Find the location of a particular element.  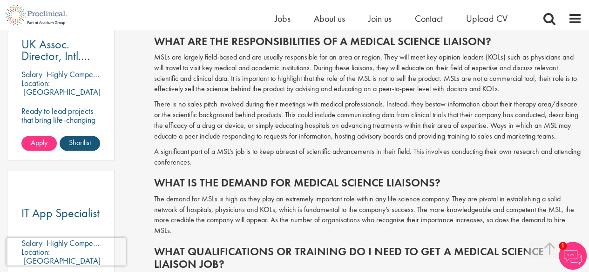

p: There is no sales pitch involved during their meetings with medical professionals. Instead, they ... is located at coordinates (368, 120).